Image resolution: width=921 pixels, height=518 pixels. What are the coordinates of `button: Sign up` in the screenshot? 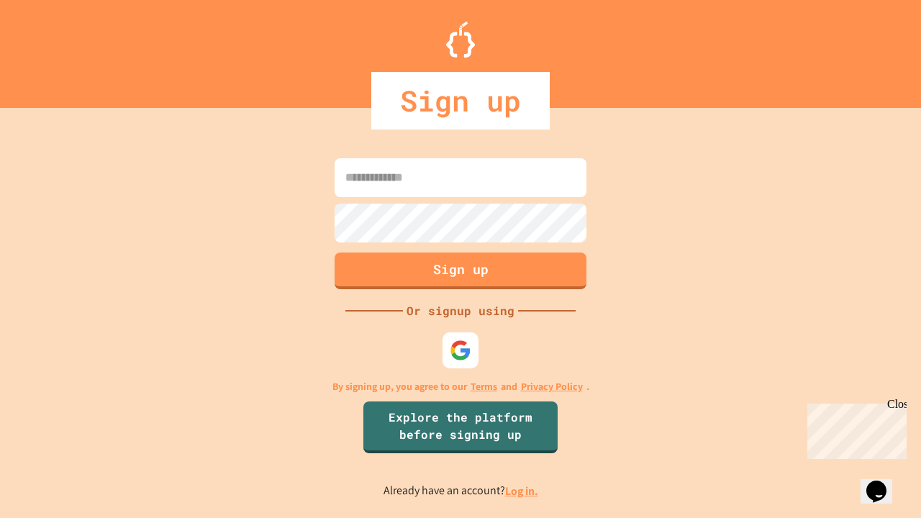 It's located at (460, 271).